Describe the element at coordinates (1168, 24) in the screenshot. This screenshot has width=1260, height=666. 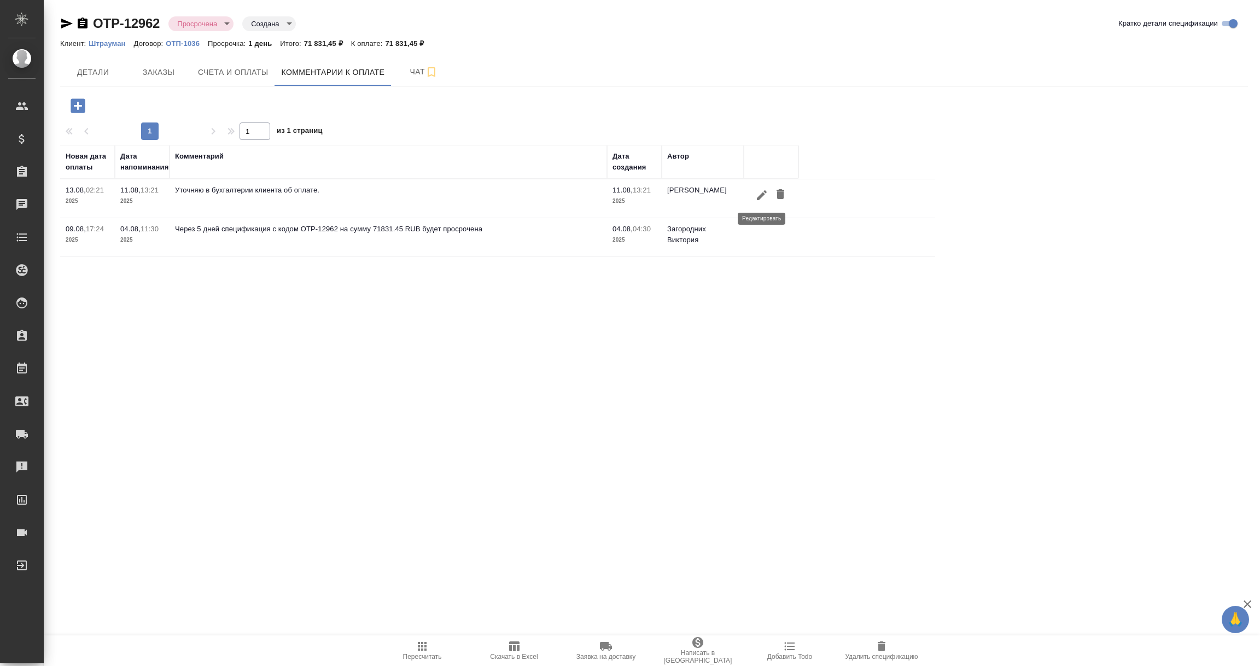
I see `span: Кратко детали спецификации` at that location.